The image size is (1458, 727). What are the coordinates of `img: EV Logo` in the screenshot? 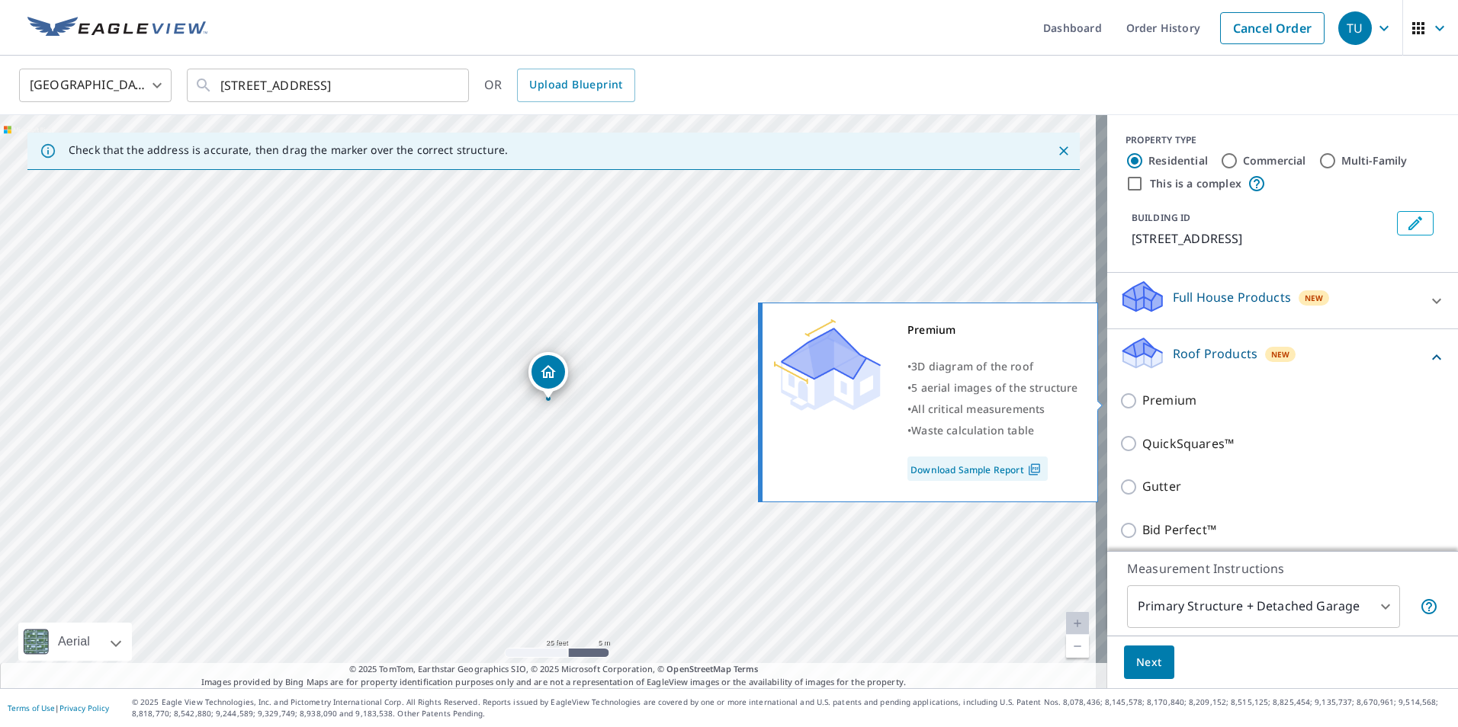 It's located at (117, 28).